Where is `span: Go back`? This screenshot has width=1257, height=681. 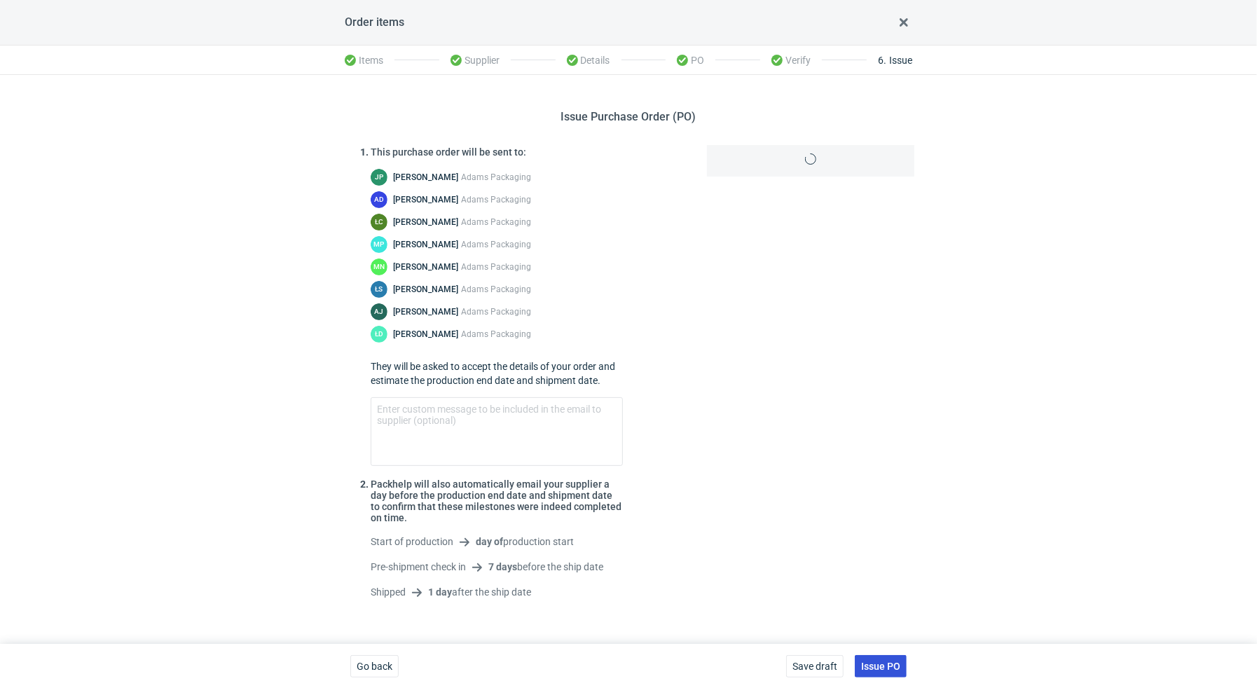
span: Go back is located at coordinates (374, 666).